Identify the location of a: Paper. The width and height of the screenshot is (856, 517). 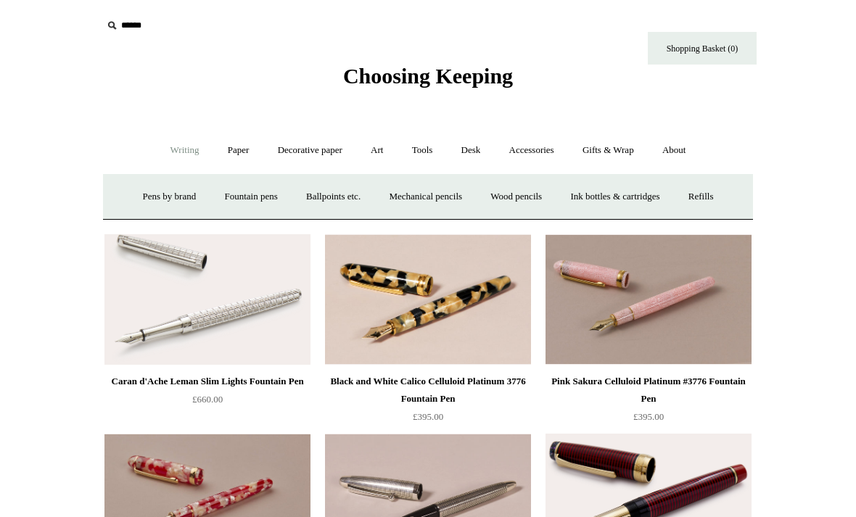
(239, 150).